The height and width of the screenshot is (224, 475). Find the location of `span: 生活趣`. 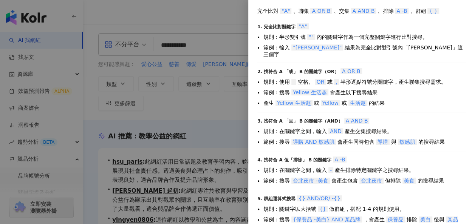

span: 生活趣 is located at coordinates (358, 103).